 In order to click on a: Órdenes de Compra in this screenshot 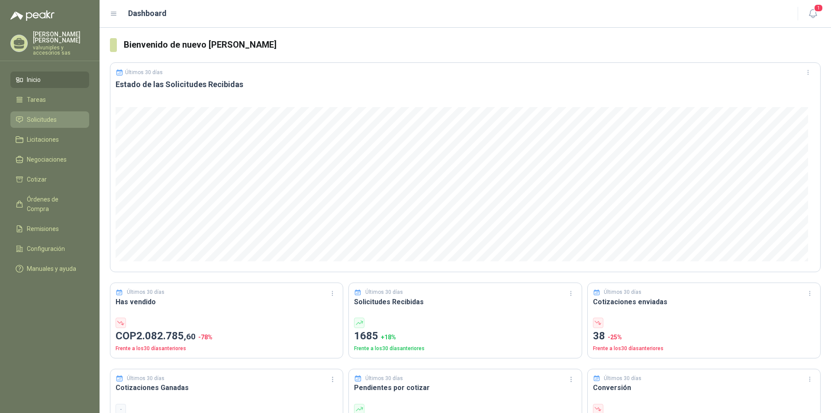, I will do `click(50, 204)`.